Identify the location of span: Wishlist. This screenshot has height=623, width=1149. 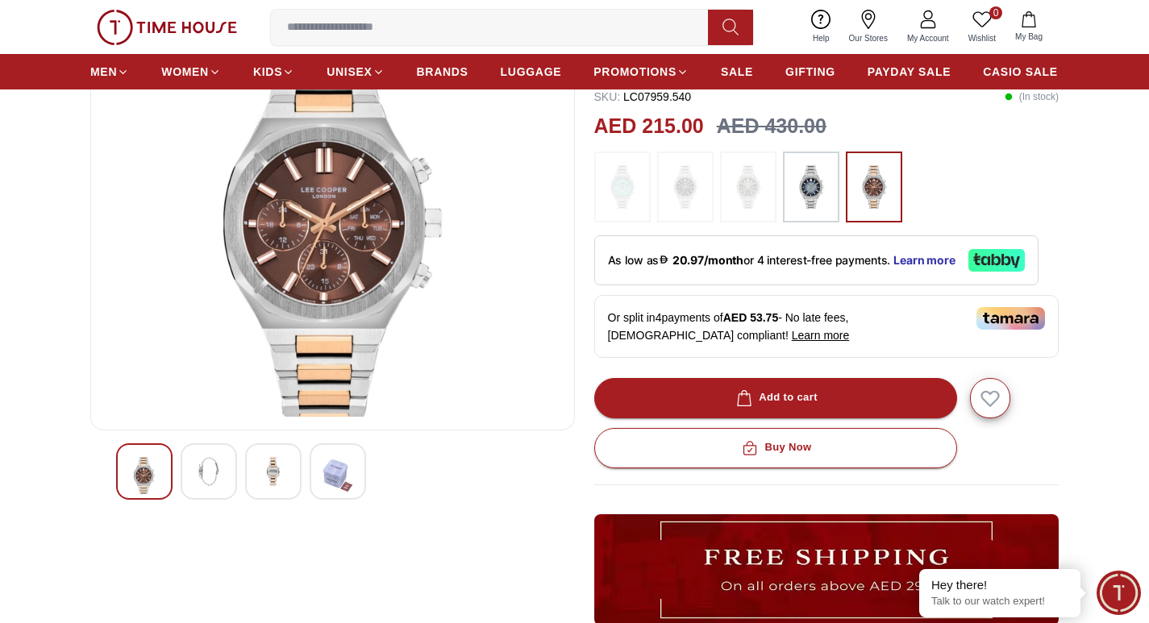
(982, 38).